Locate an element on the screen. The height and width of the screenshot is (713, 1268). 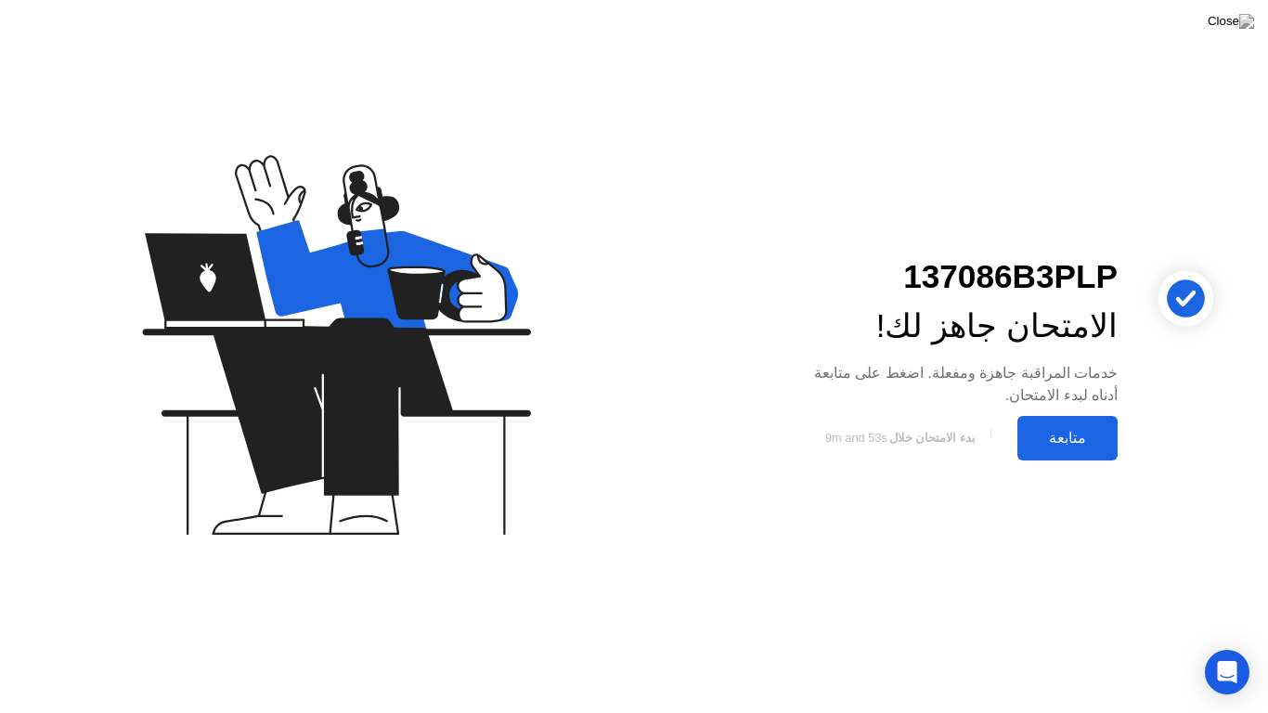
div: متابعة is located at coordinates (1067, 437).